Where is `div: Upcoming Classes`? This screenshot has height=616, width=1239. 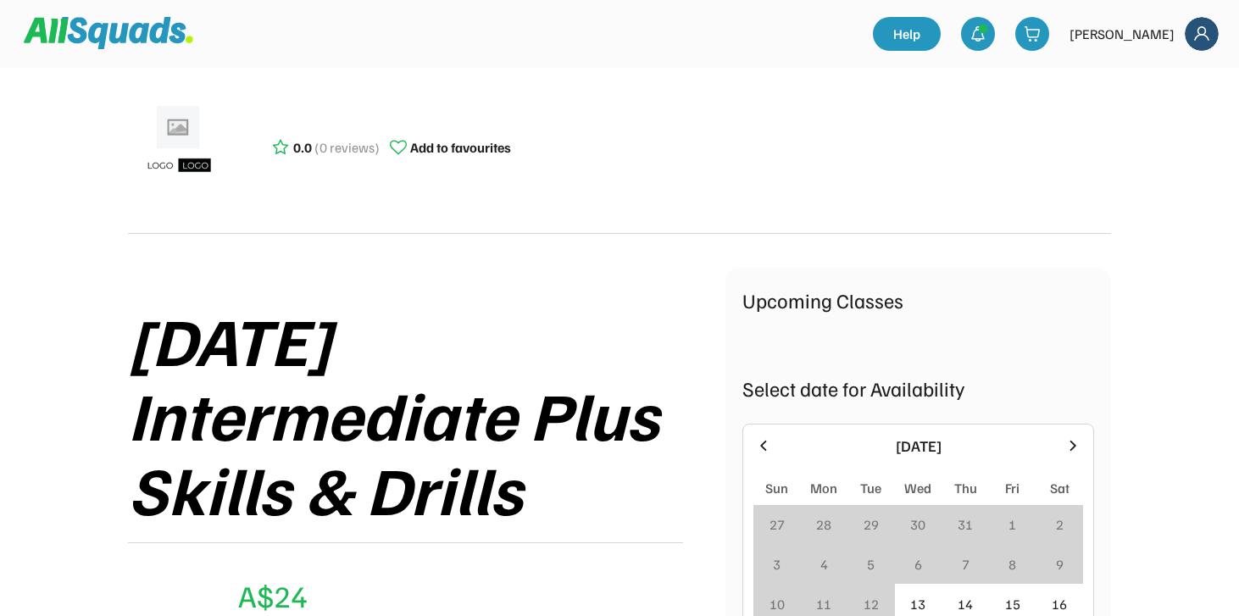 div: Upcoming Classes is located at coordinates (918, 300).